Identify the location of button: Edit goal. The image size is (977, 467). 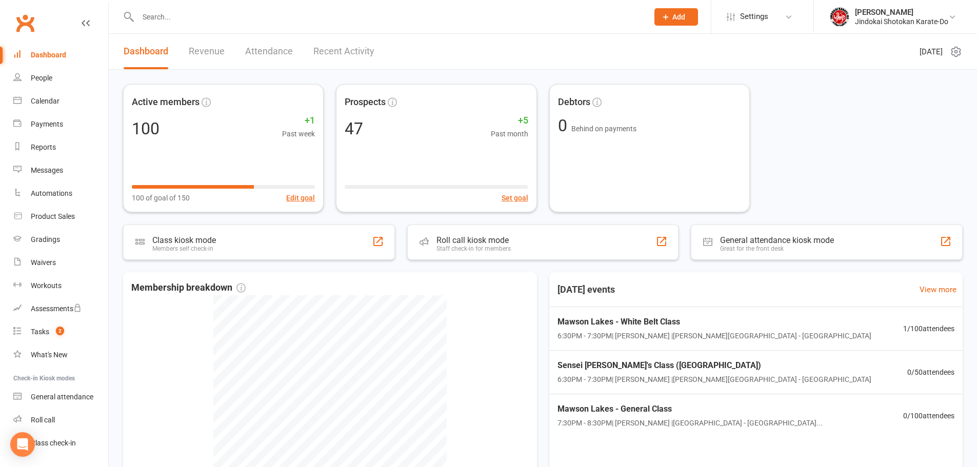
(301, 198).